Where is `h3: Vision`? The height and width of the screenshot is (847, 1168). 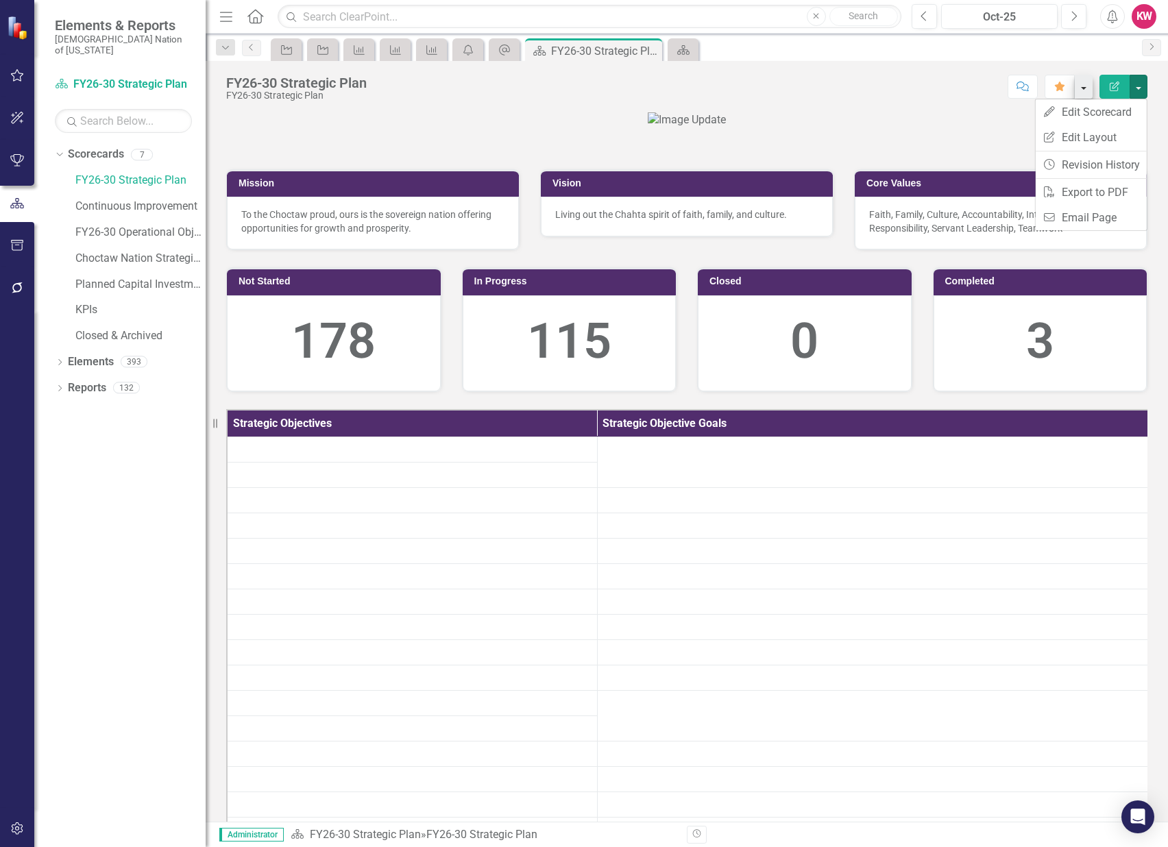
h3: Vision is located at coordinates (689, 183).